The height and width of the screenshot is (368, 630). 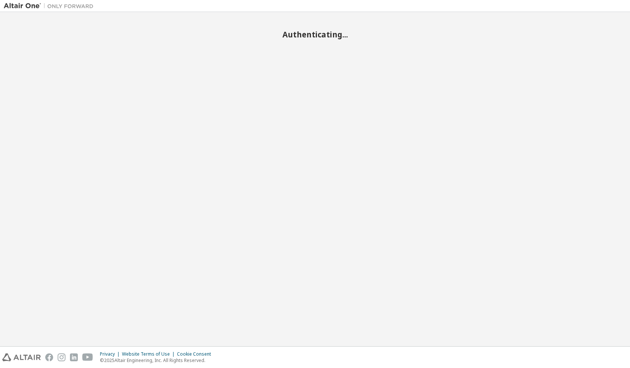 What do you see at coordinates (74, 357) in the screenshot?
I see `img: linkedin.svg` at bounding box center [74, 357].